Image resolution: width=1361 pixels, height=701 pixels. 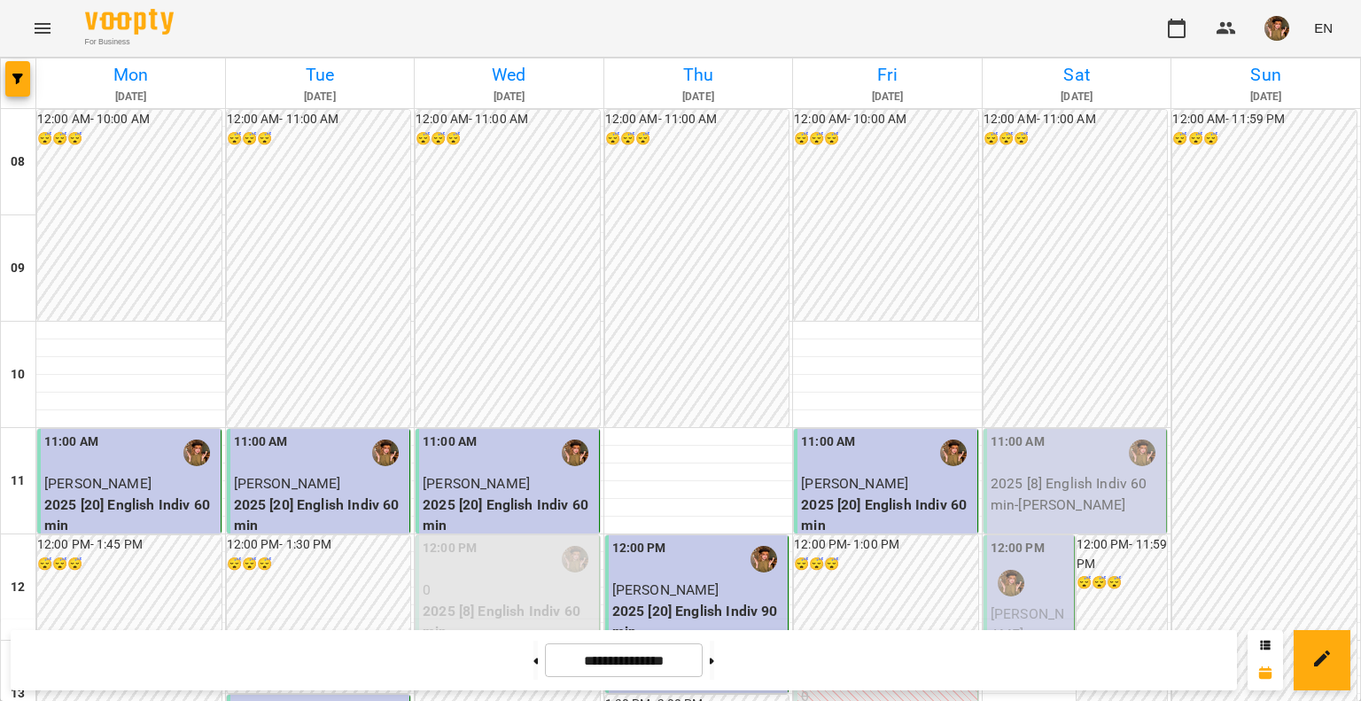 What do you see at coordinates (508, 621) in the screenshot?
I see `p: 2025 [8] English Indiv 60 min` at bounding box center [508, 621].